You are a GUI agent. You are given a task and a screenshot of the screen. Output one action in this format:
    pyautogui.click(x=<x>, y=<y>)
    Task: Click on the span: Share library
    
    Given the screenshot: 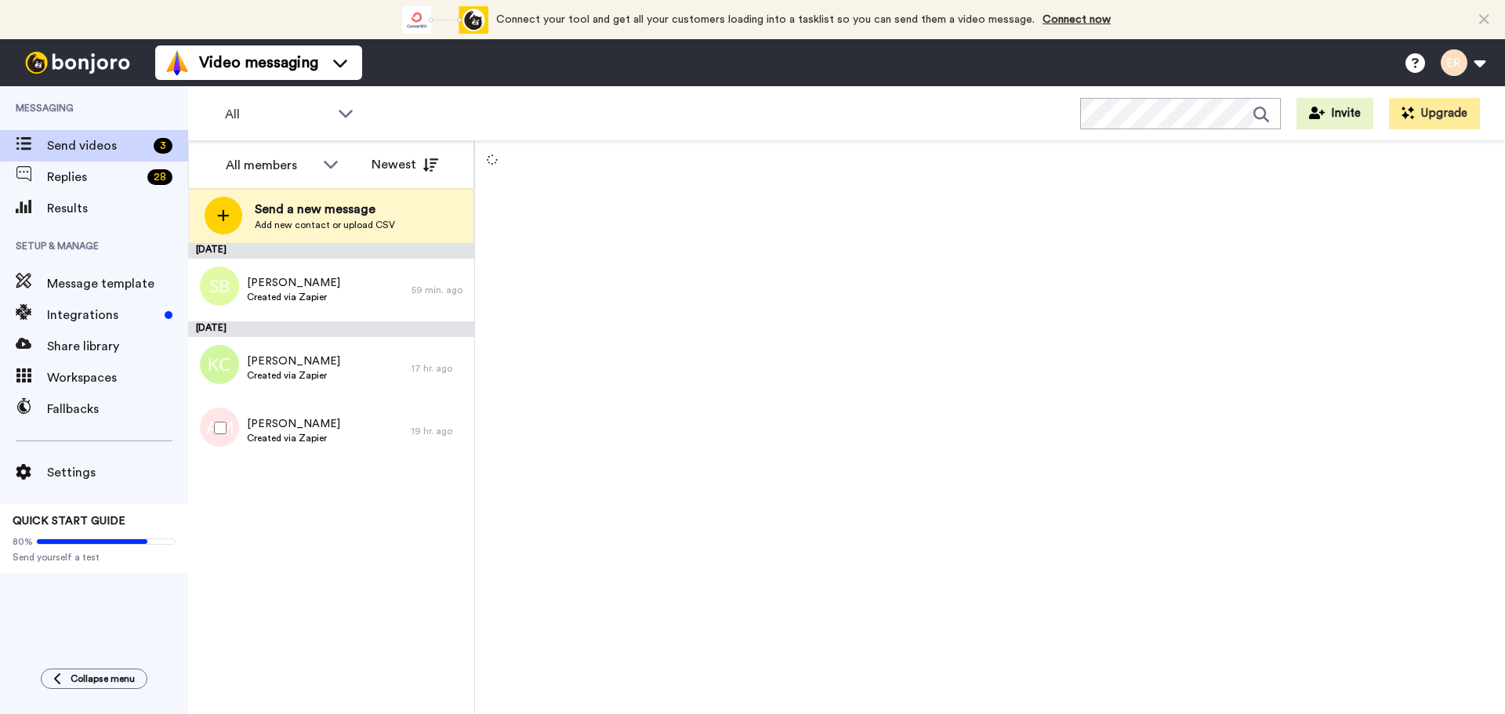 What is the action you would take?
    pyautogui.click(x=118, y=347)
    